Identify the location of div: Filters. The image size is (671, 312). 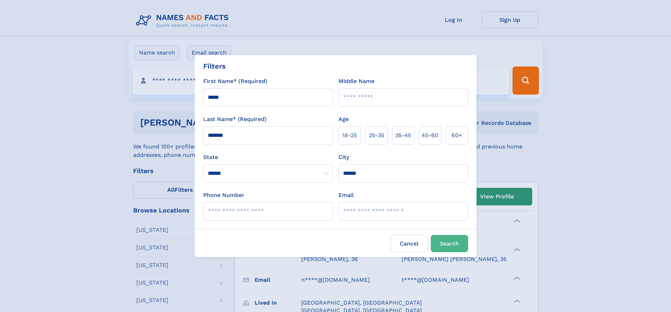
(214, 66).